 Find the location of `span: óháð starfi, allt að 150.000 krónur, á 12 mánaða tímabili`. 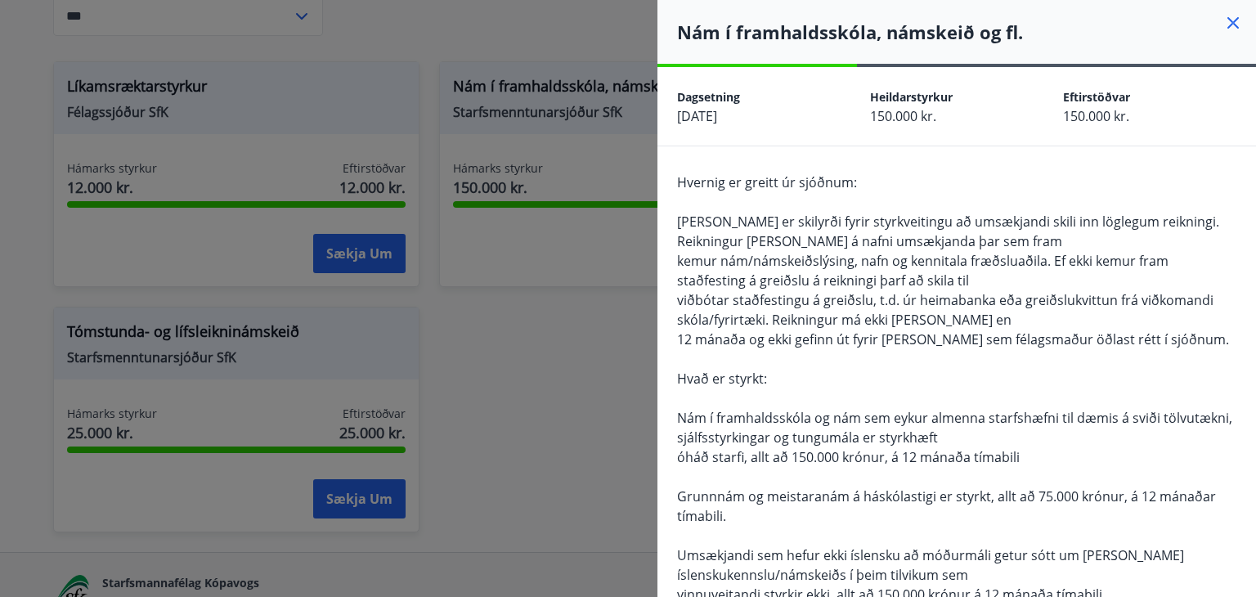

span: óháð starfi, allt að 150.000 krónur, á 12 mánaða tímabili is located at coordinates (848, 457).